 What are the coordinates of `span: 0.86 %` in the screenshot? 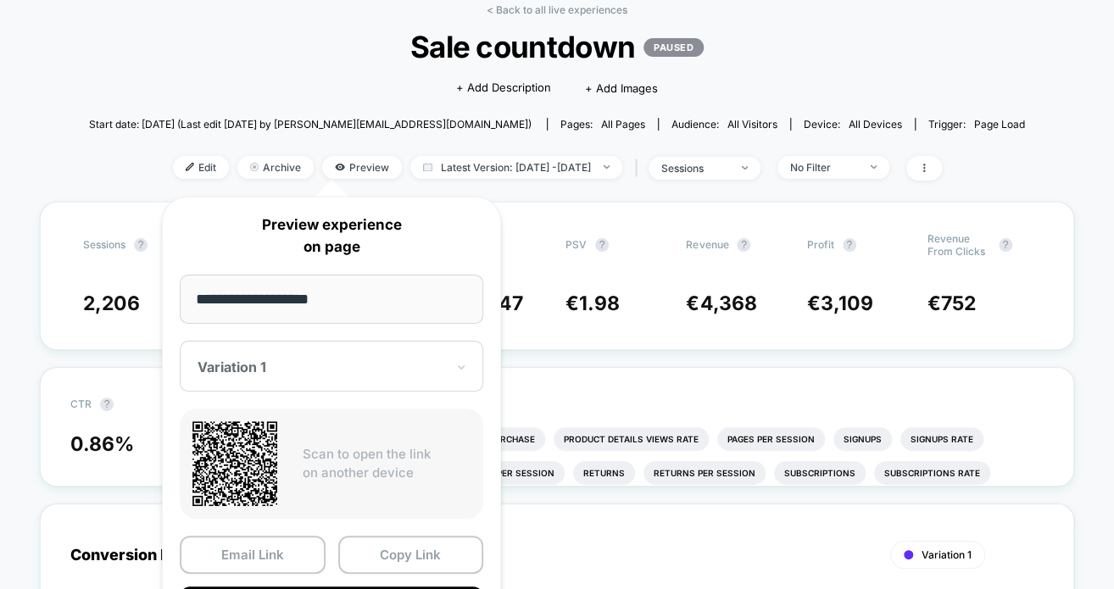 It's located at (102, 444).